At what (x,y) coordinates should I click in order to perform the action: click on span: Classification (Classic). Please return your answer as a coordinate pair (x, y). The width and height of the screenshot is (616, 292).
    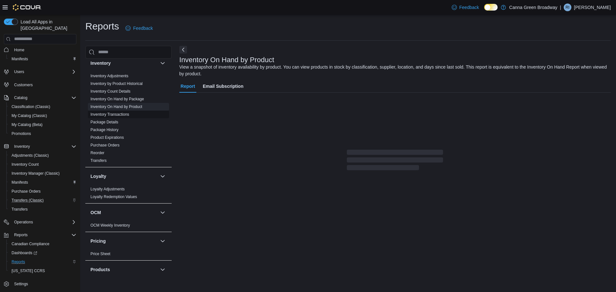
    Looking at the image, I should click on (31, 107).